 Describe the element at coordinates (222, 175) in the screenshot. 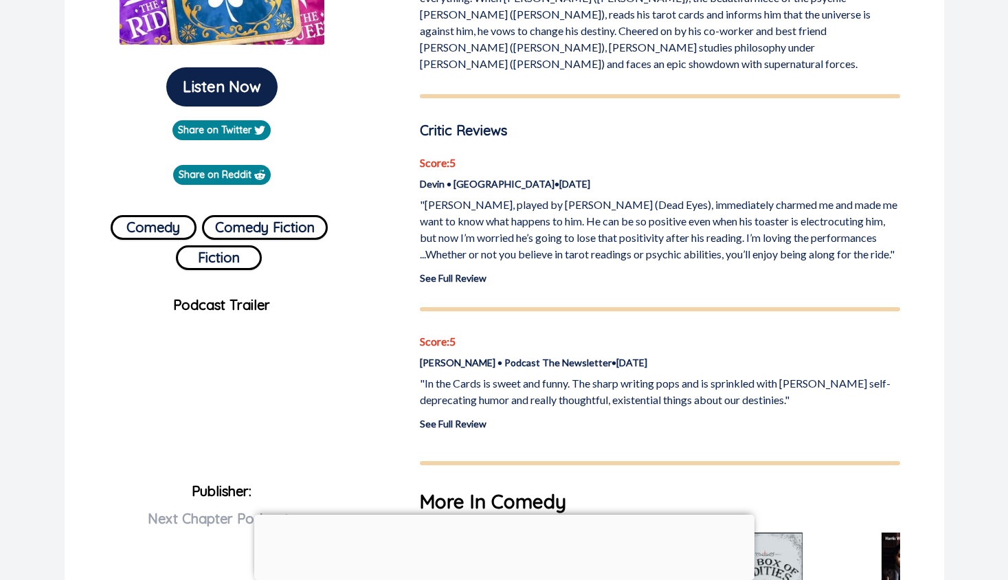

I see `a: Share on Reddit` at that location.